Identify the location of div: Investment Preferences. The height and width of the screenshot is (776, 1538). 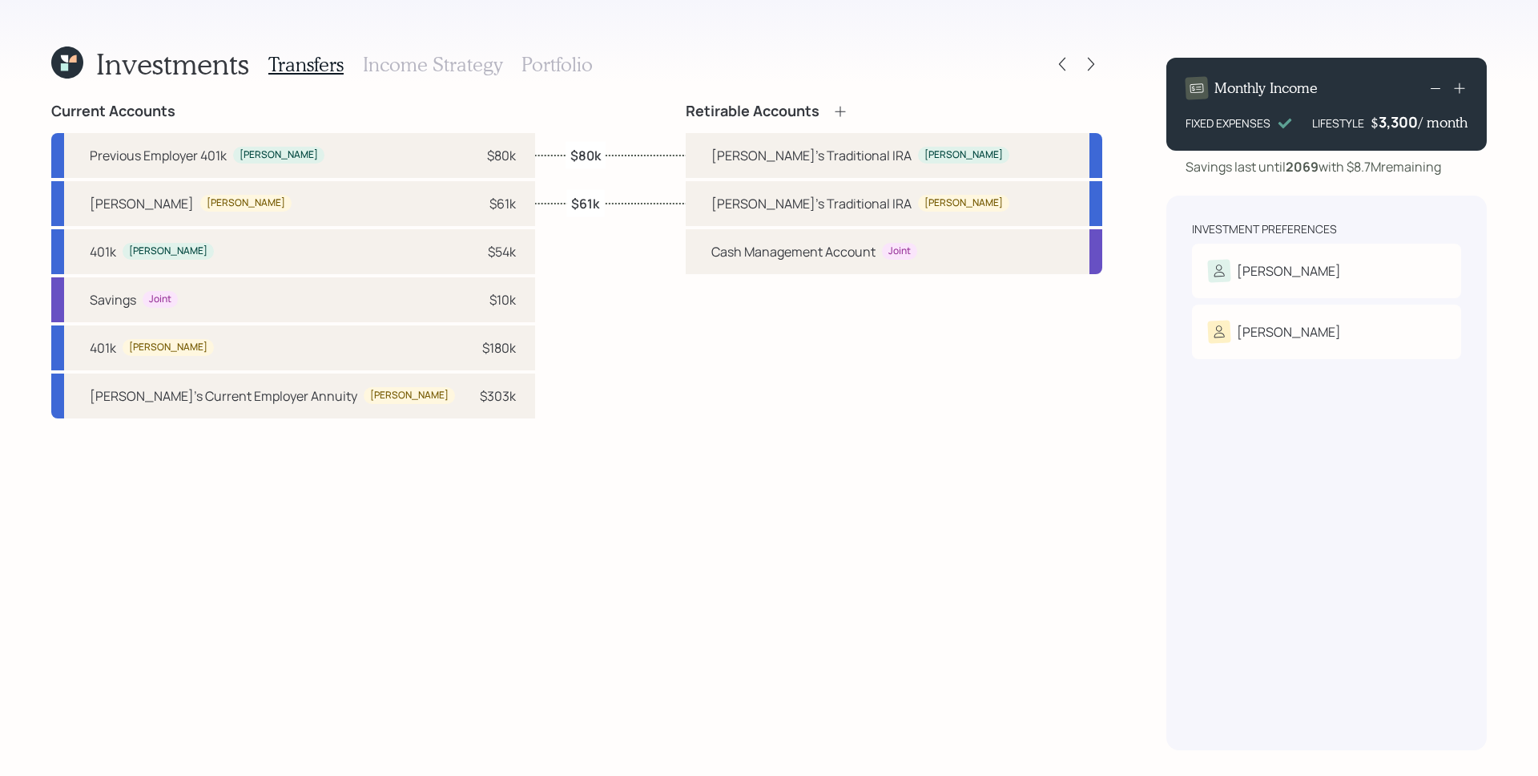
(1264, 229).